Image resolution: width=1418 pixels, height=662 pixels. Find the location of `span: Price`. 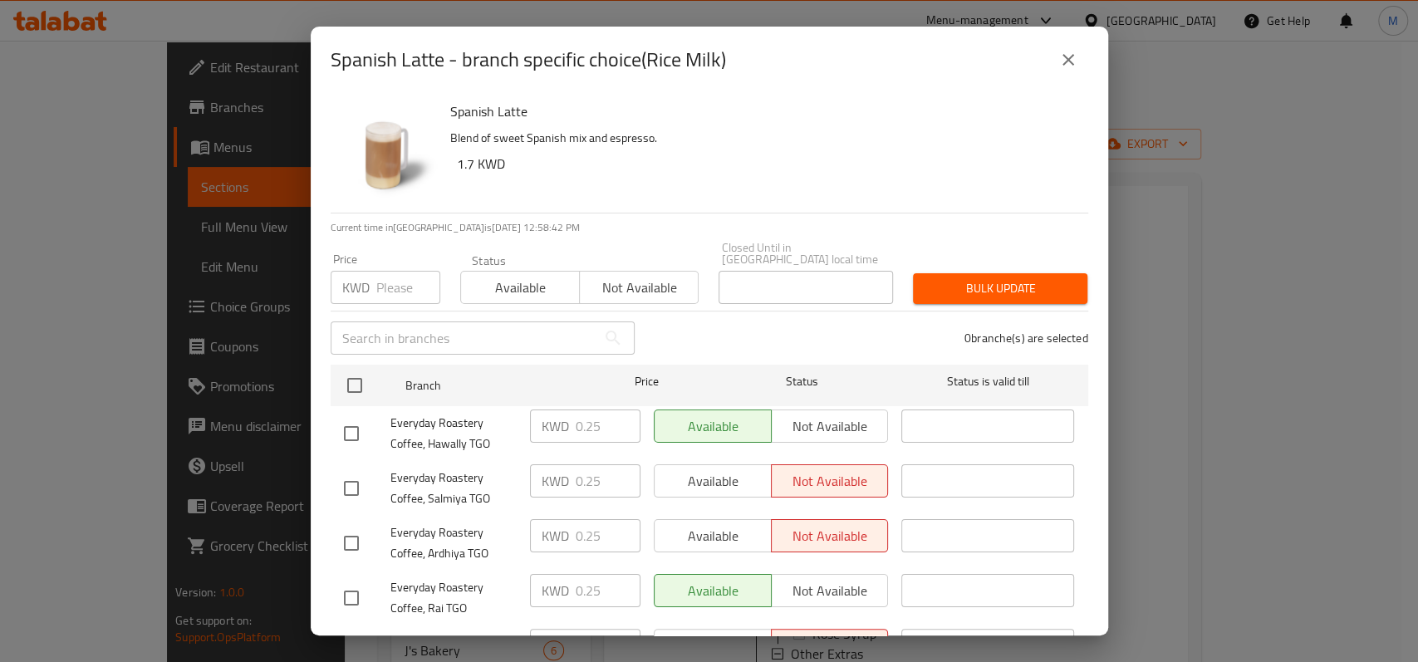

span: Price is located at coordinates (646, 381).